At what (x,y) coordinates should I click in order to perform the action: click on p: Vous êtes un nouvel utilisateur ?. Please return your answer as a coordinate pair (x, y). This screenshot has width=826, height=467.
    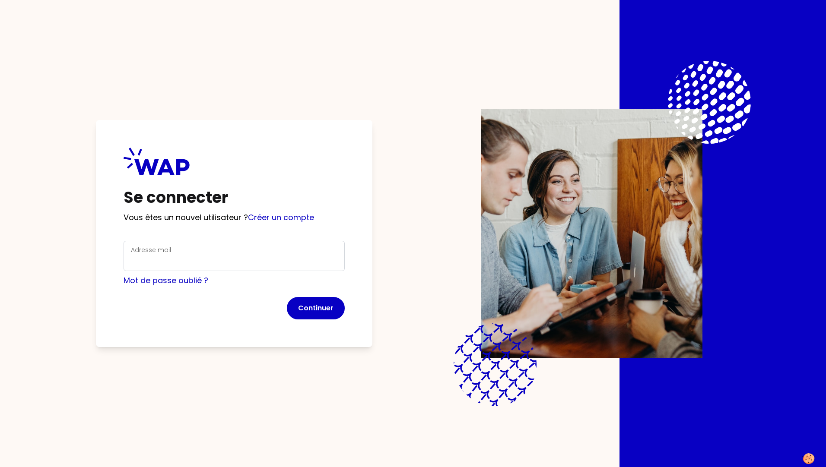
    Looking at the image, I should click on (234, 218).